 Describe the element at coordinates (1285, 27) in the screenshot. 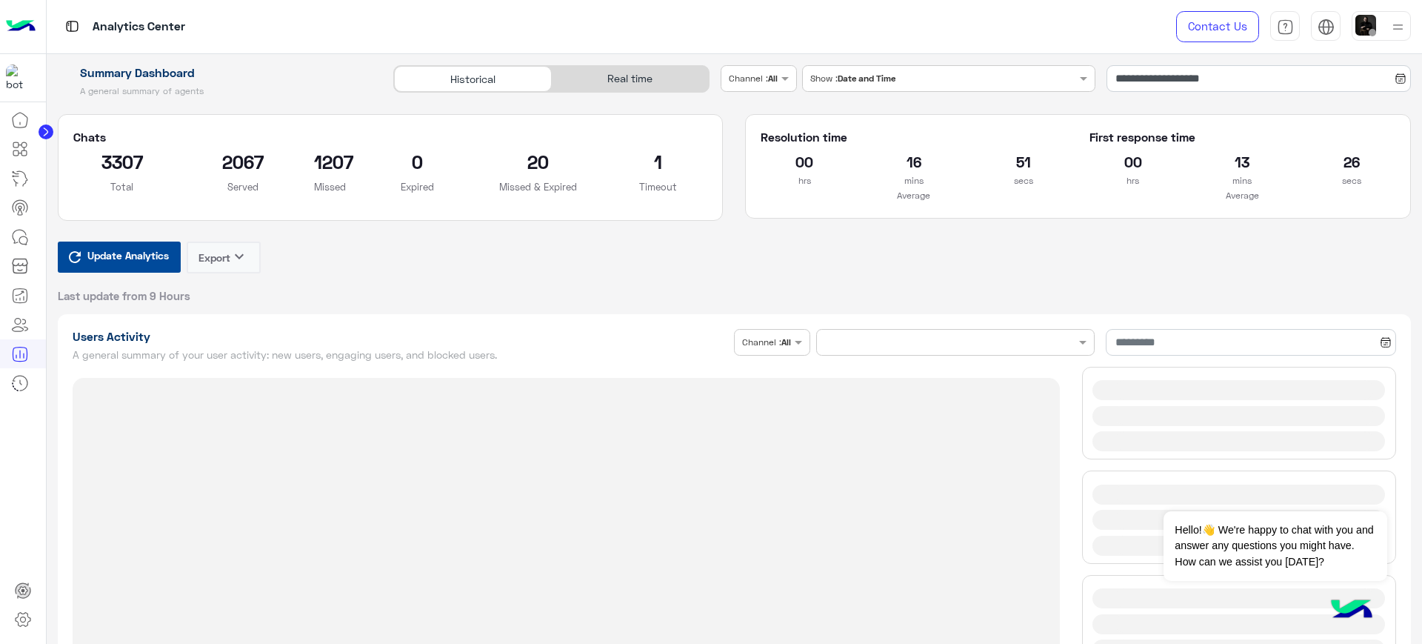

I see `a: tab` at that location.